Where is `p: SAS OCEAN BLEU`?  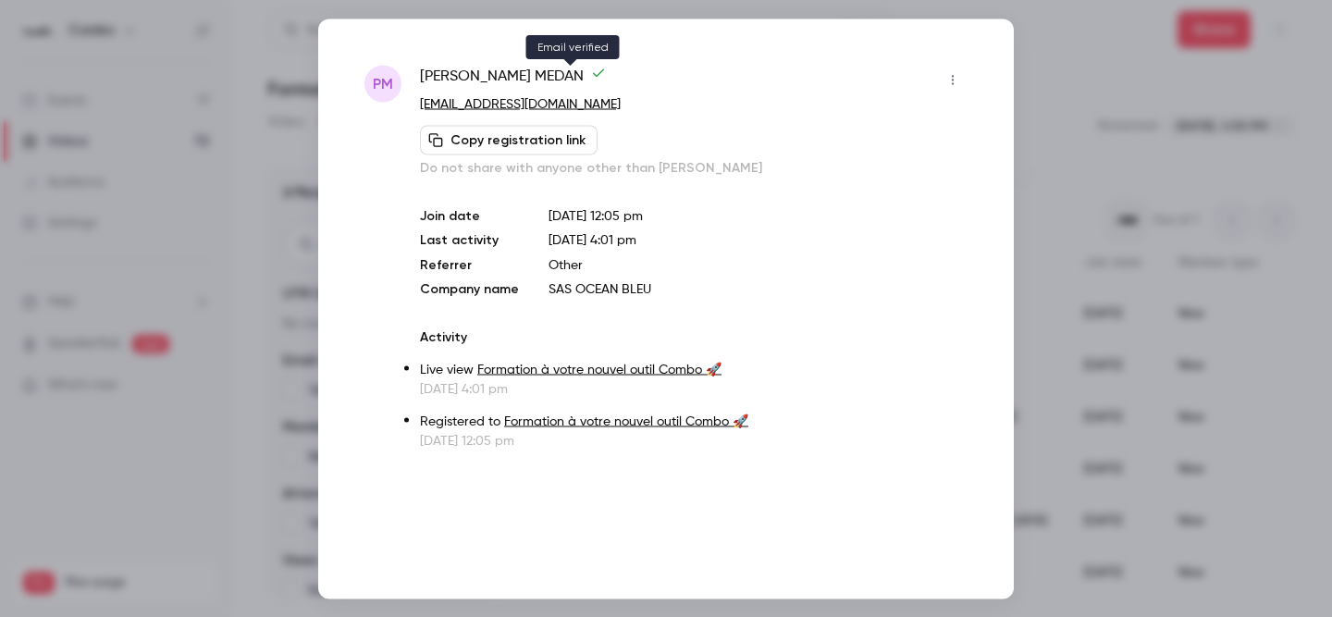 p: SAS OCEAN BLEU is located at coordinates (757, 289).